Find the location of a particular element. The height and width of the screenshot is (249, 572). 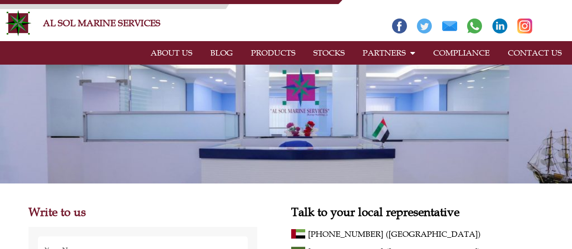

a: COMPLIANCE is located at coordinates (461, 53).